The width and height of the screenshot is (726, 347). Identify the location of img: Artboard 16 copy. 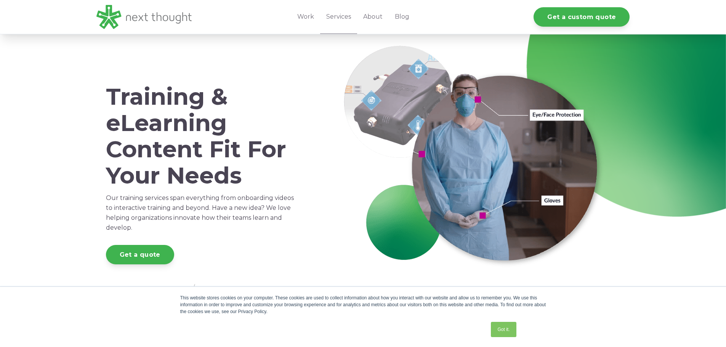
(215, 313).